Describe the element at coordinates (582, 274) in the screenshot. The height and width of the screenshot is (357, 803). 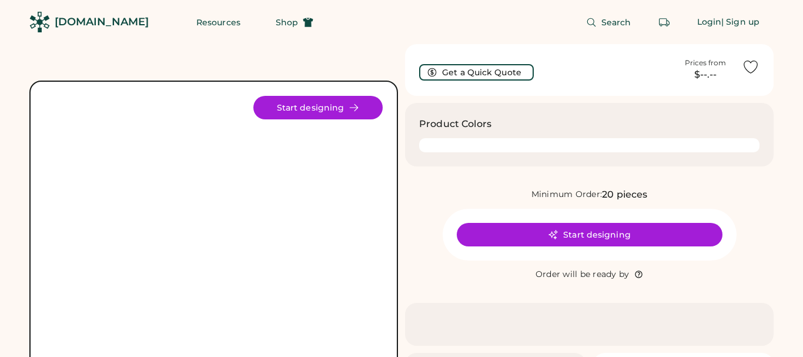
I see `div: Order will be ready by` at that location.